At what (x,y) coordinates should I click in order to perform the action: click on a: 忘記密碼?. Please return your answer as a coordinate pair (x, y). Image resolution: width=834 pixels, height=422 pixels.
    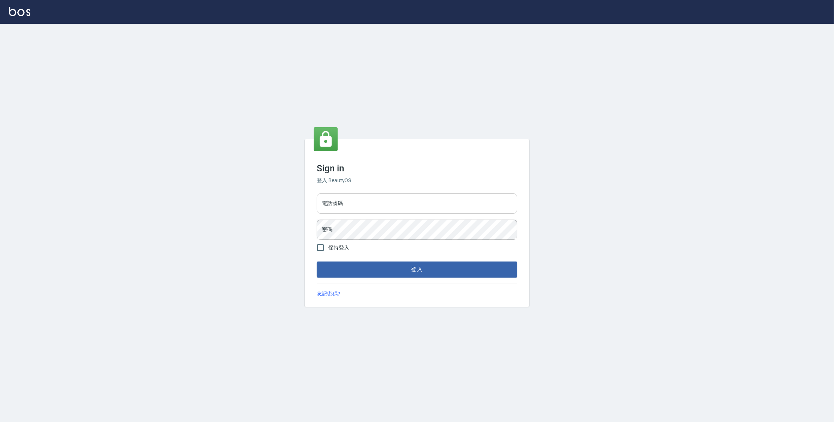
    Looking at the image, I should click on (328, 294).